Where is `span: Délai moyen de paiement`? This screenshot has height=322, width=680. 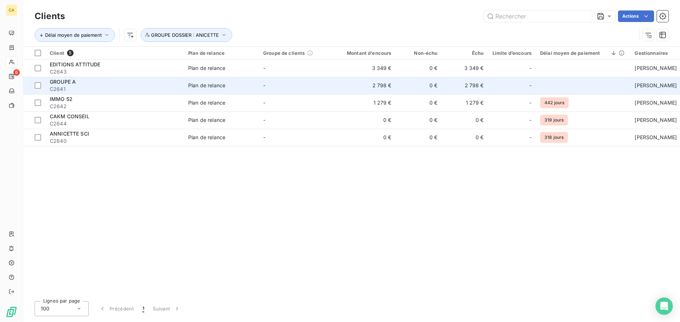 span: Délai moyen de paiement is located at coordinates (73, 35).